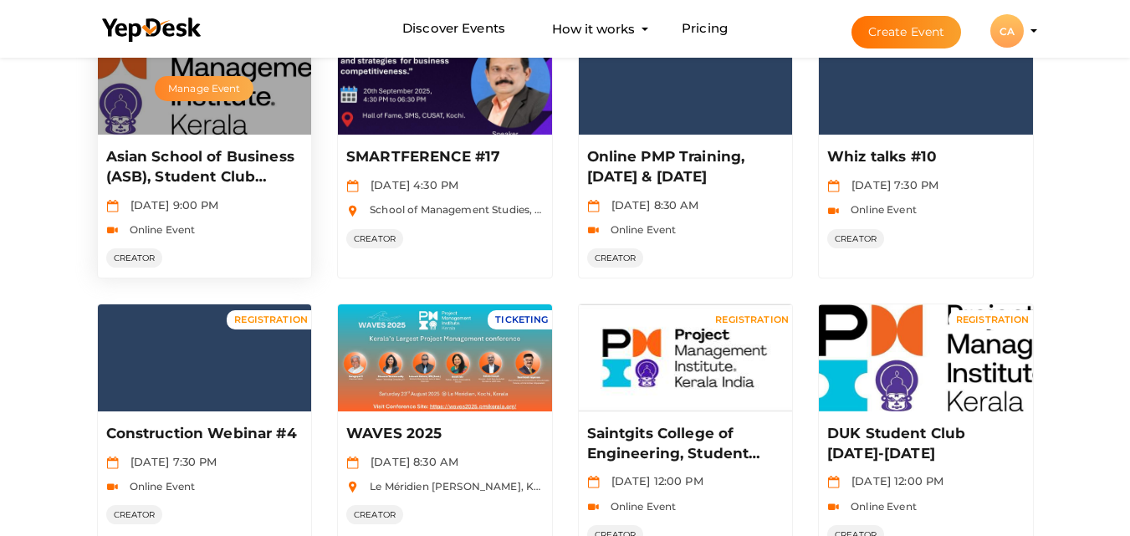 This screenshot has height=536, width=1130. What do you see at coordinates (907, 32) in the screenshot?
I see `button: Create Event` at bounding box center [907, 32].